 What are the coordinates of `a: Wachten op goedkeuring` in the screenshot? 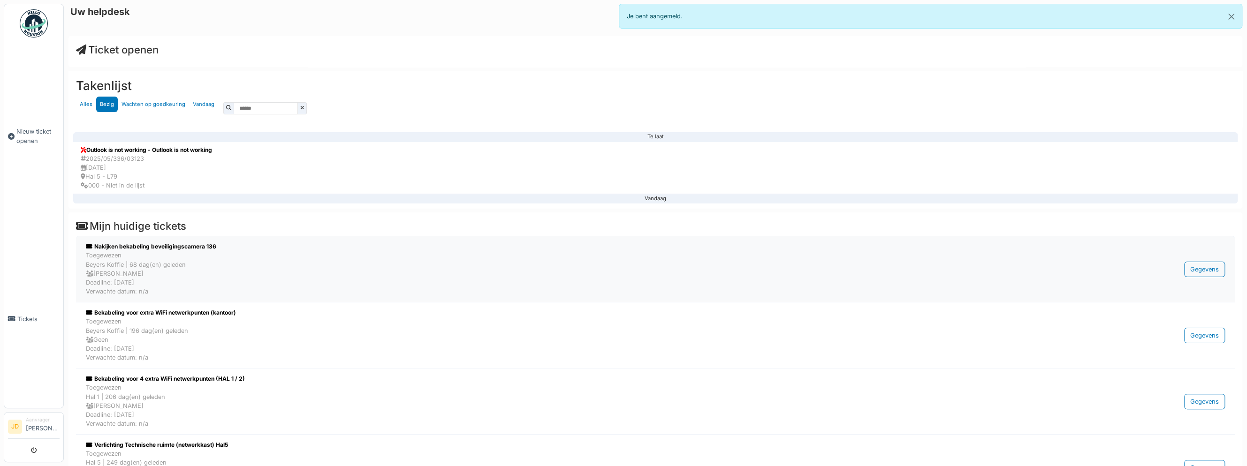 It's located at (153, 104).